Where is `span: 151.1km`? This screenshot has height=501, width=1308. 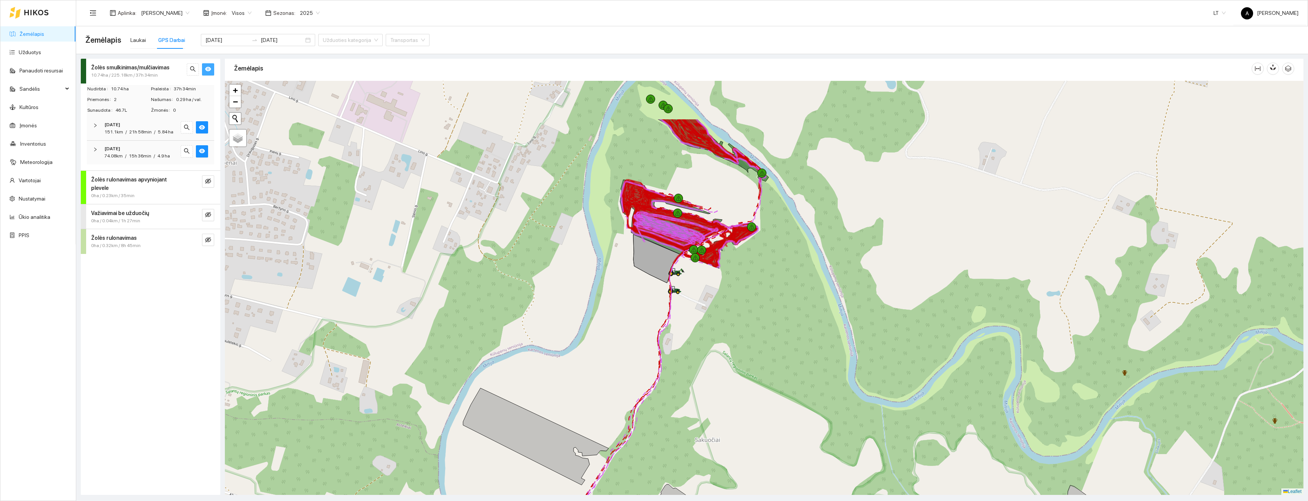
span: 151.1km is located at coordinates (114, 132).